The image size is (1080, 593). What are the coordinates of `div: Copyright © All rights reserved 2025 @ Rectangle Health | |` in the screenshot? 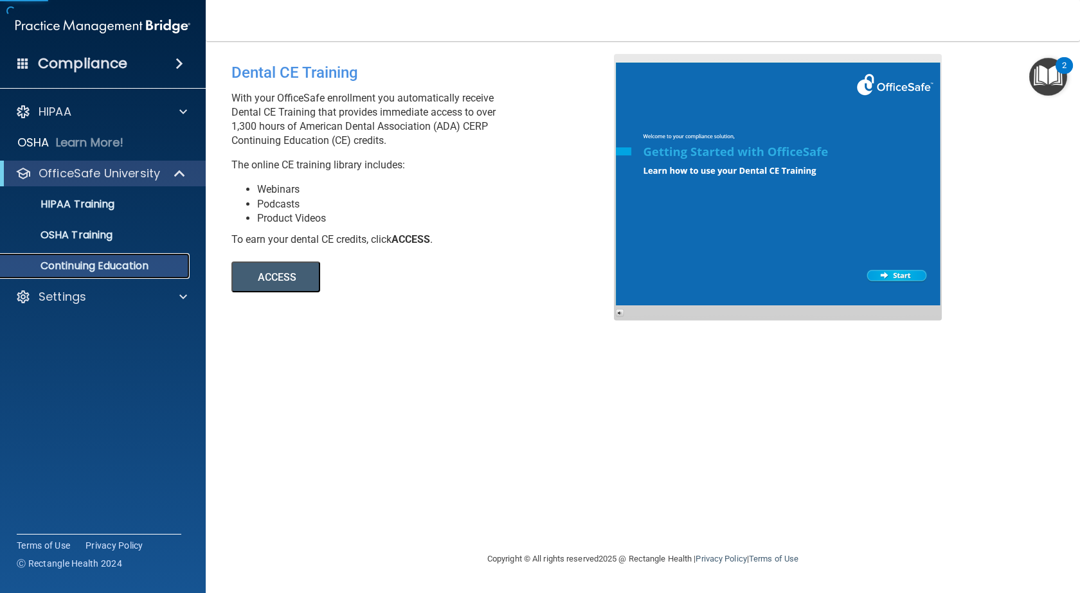 It's located at (643, 559).